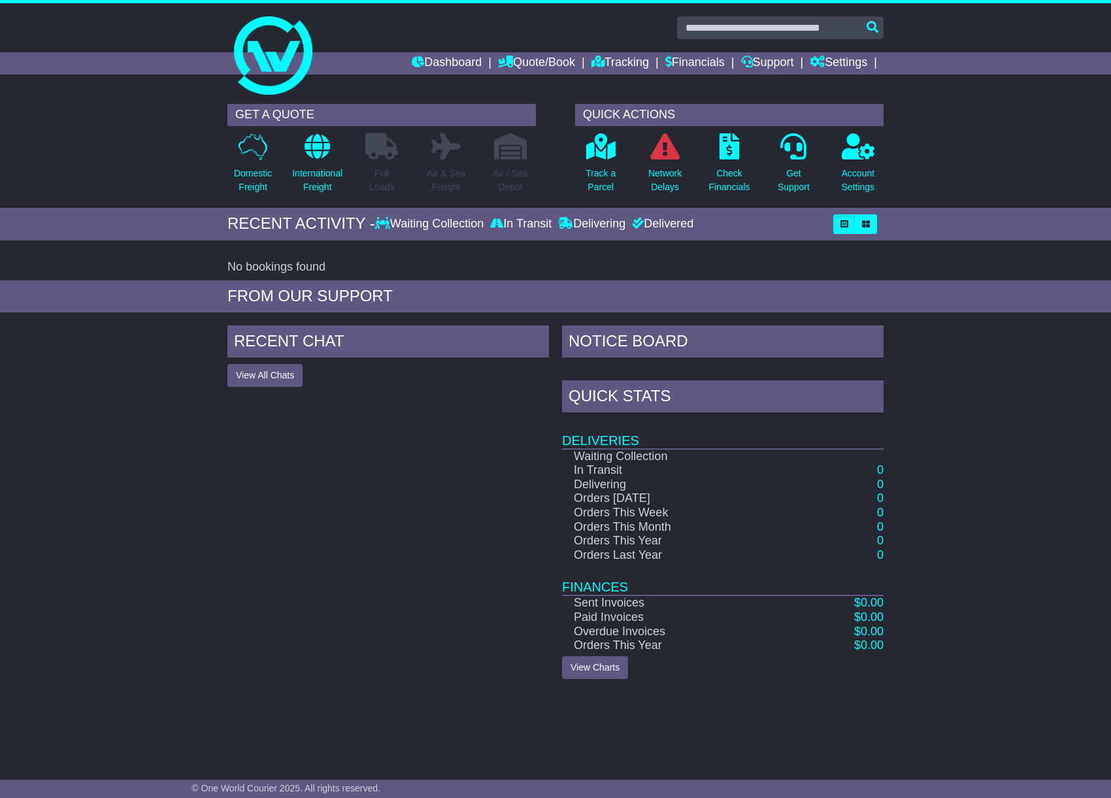 The width and height of the screenshot is (1111, 798). I want to click on p: Air / Sea Depot, so click(510, 180).